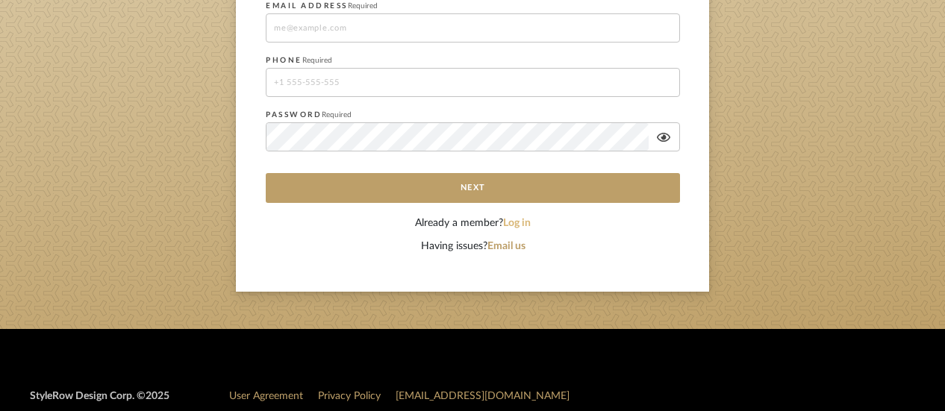  I want to click on button: Next, so click(473, 188).